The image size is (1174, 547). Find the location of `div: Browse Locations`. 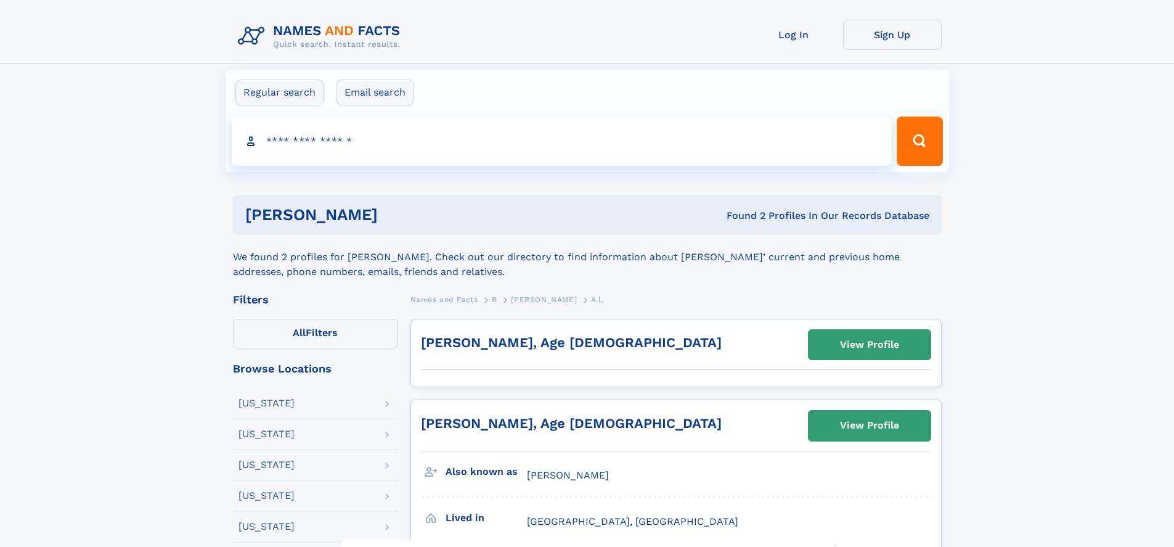

div: Browse Locations is located at coordinates (316, 369).